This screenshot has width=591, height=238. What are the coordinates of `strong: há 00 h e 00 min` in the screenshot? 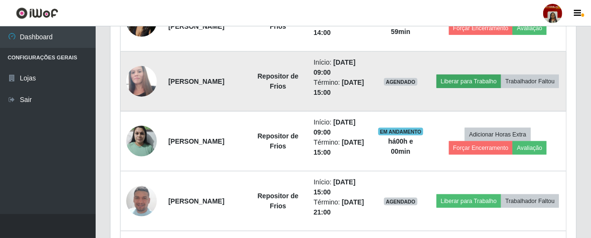 It's located at (401, 146).